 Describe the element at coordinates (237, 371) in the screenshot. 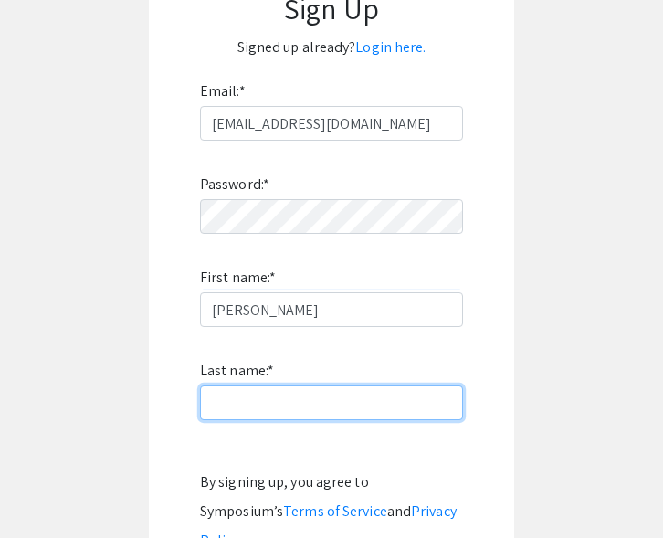

I see `label: Last name:` at that location.